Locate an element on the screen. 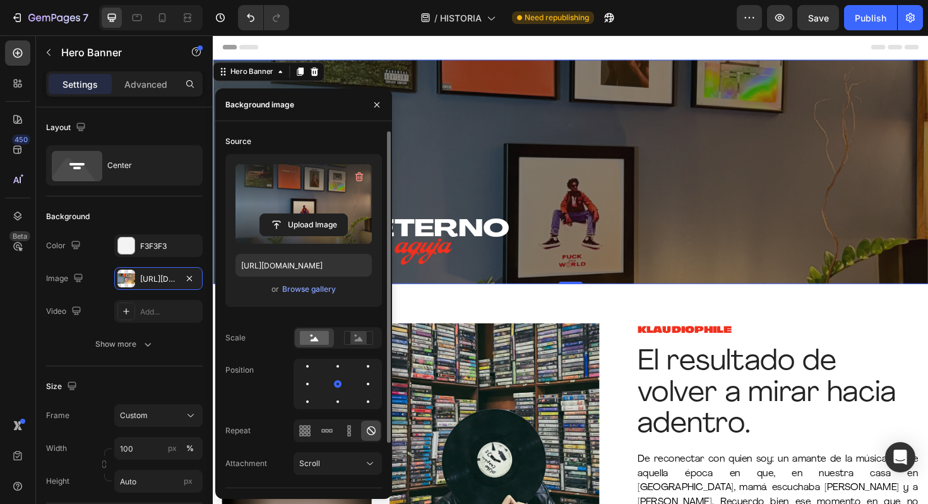 The width and height of the screenshot is (928, 504). div: Image is located at coordinates (66, 278).